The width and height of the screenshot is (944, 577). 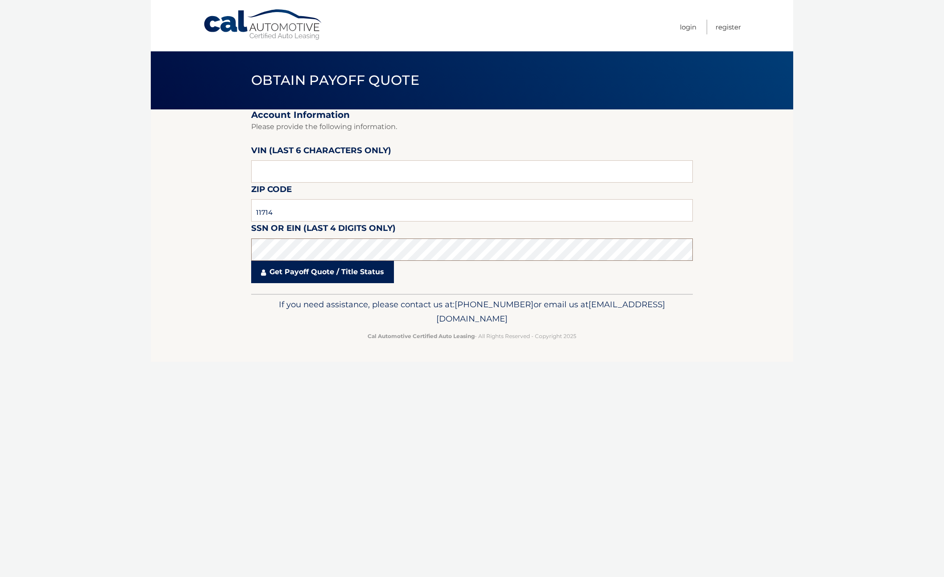 What do you see at coordinates (472, 115) in the screenshot?
I see `h2: Account Information` at bounding box center [472, 115].